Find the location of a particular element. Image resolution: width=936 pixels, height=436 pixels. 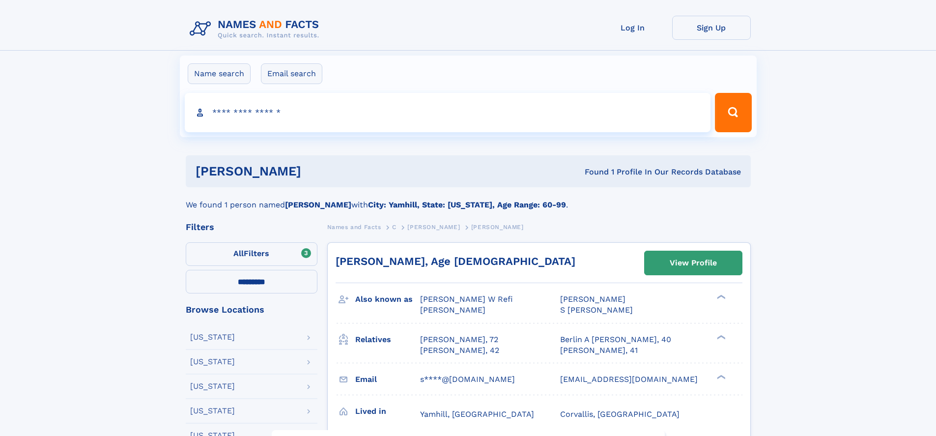

span: All is located at coordinates (238, 253).